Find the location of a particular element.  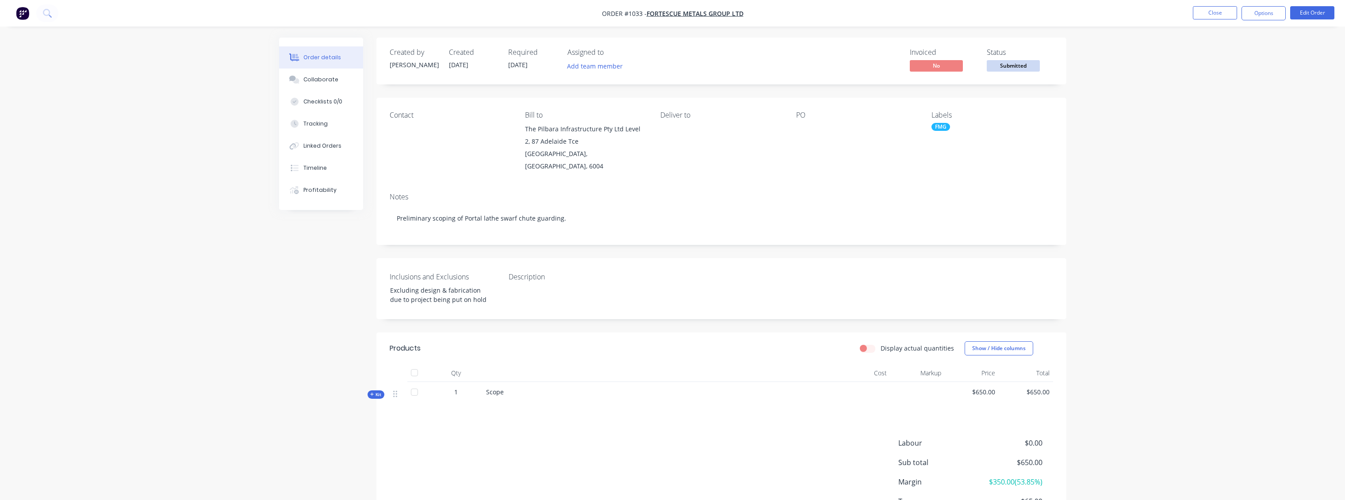

button: Edit Order is located at coordinates (1312, 13).